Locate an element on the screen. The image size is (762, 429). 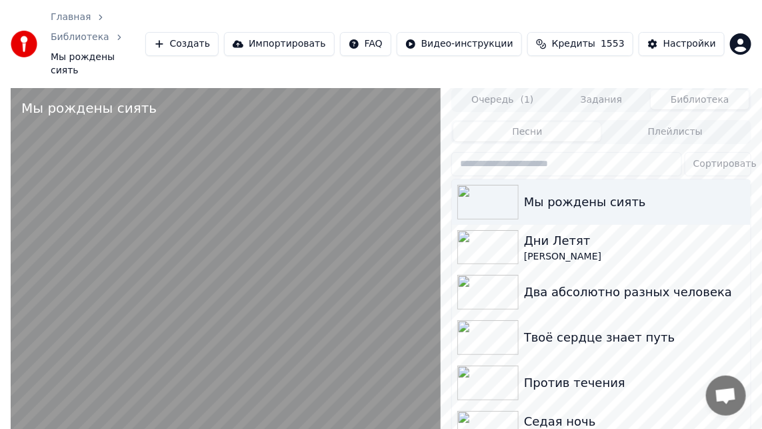
nav: breadcrumb is located at coordinates (98, 44).